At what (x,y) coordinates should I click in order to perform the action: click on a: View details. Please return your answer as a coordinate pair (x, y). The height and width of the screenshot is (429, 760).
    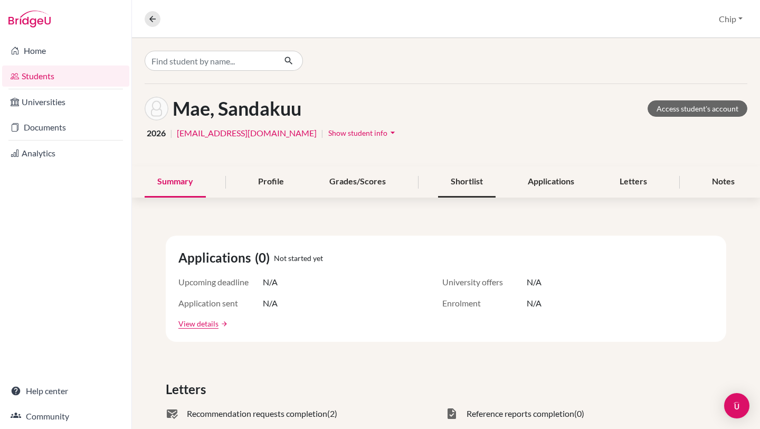
    Looking at the image, I should click on (199, 323).